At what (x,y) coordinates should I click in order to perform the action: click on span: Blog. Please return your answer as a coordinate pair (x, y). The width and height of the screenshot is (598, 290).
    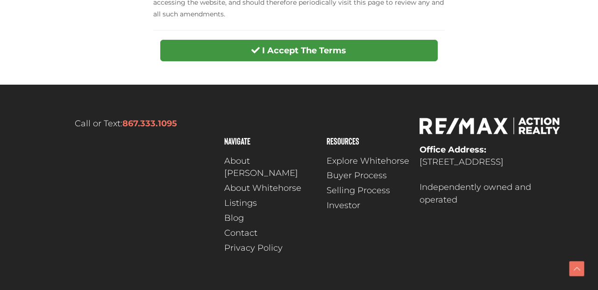
    Looking at the image, I should click on (234, 218).